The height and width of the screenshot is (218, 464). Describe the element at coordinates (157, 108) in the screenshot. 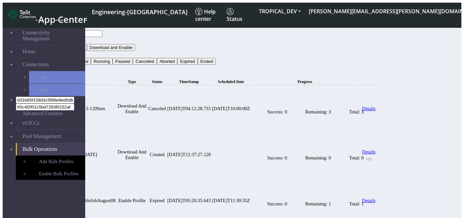

I see `td: Canceled` at that location.